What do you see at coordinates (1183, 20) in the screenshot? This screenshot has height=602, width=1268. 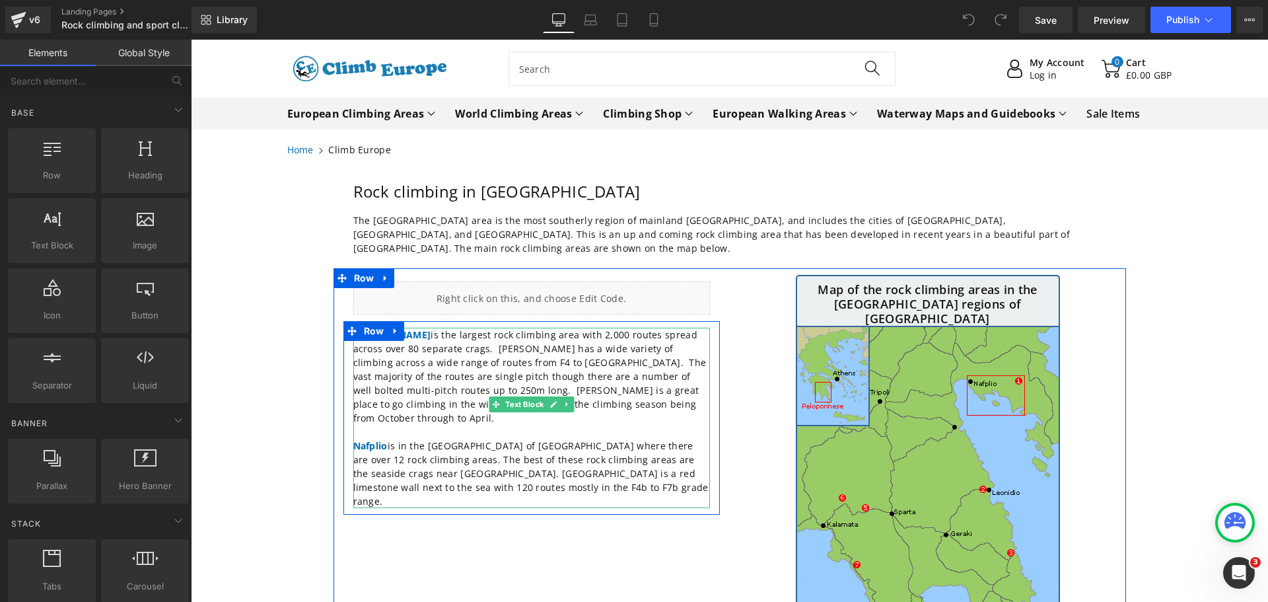 I see `span: Publish` at bounding box center [1183, 20].